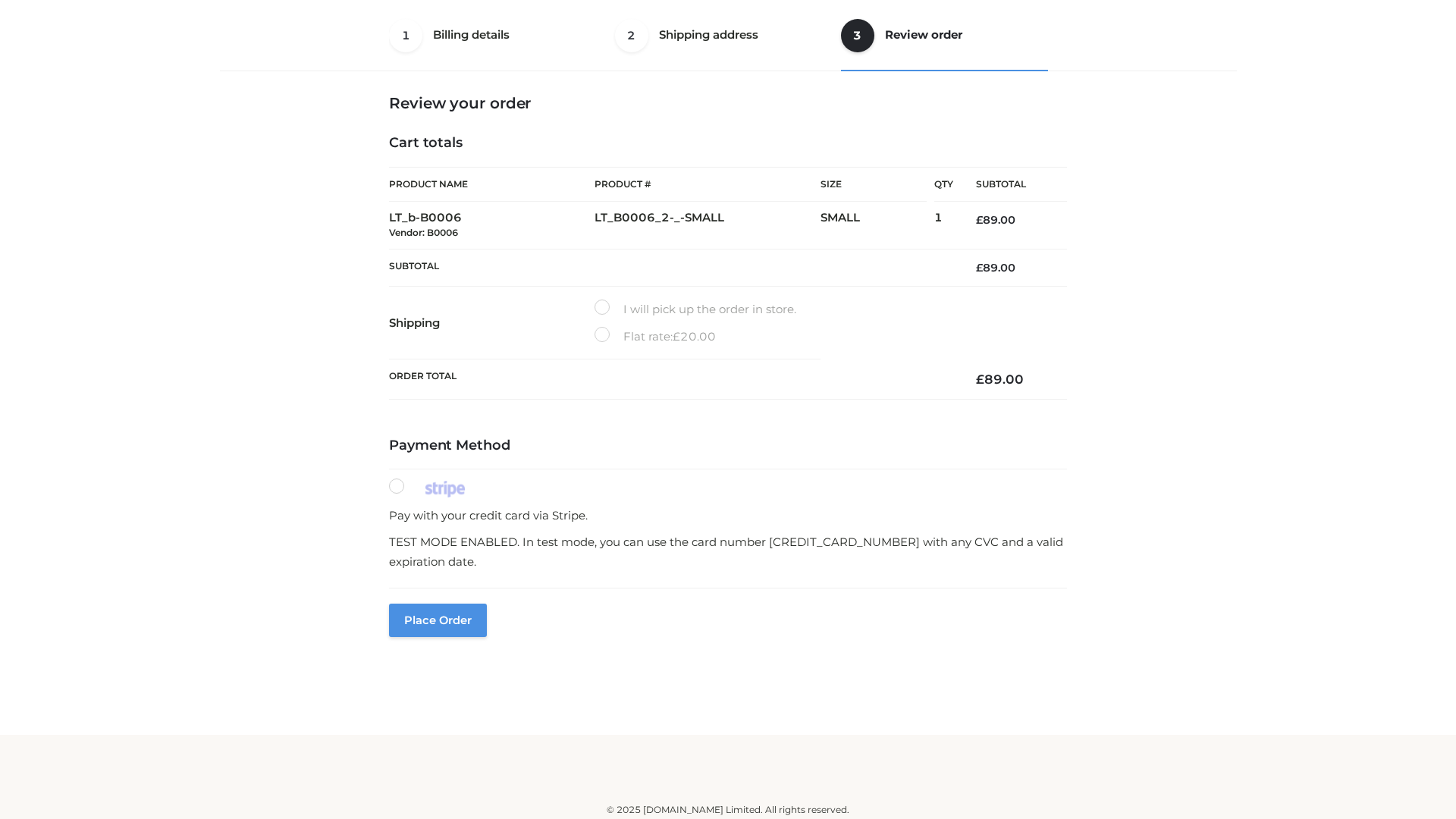 This screenshot has height=819, width=1456. Describe the element at coordinates (696, 309) in the screenshot. I see `label: I will pick up the order in store.` at that location.